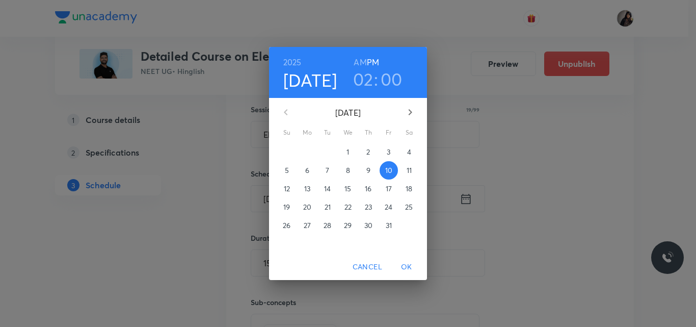 Image resolution: width=696 pixels, height=327 pixels. What do you see at coordinates (367, 267) in the screenshot?
I see `span: Cancel` at bounding box center [367, 267].